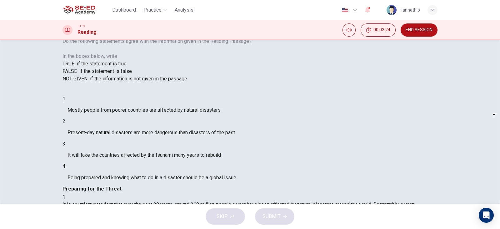  I want to click on a: SE-ED Academy logo, so click(86, 10).